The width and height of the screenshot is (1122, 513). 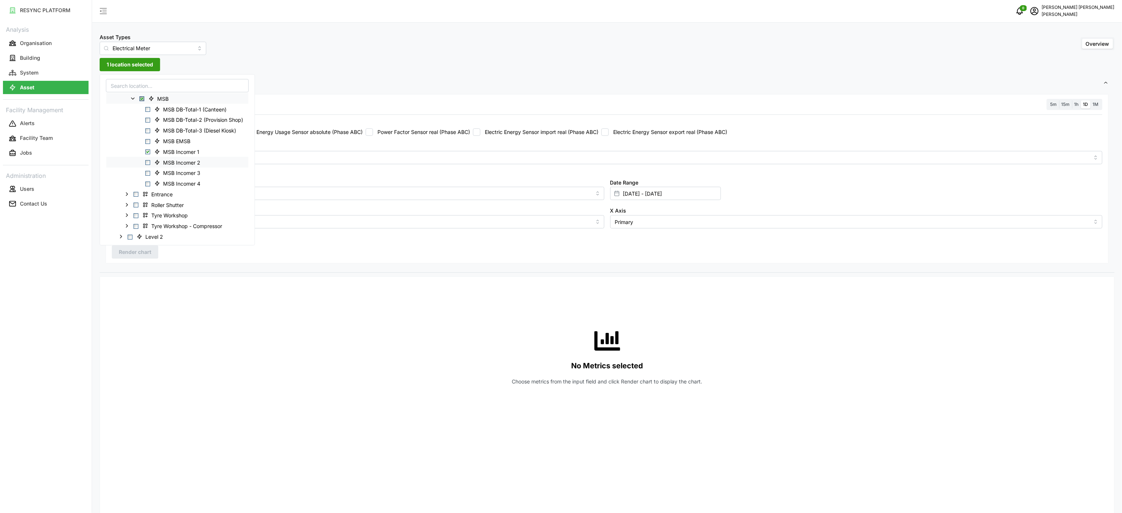 What do you see at coordinates (1020, 11) in the screenshot?
I see `button: notifications` at bounding box center [1020, 11].